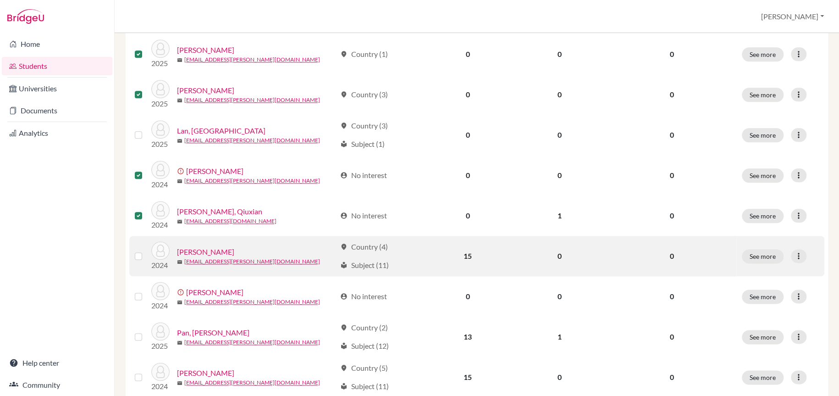 This screenshot has width=839, height=396. What do you see at coordinates (364, 327) in the screenshot?
I see `div: Country (2)` at bounding box center [364, 327].